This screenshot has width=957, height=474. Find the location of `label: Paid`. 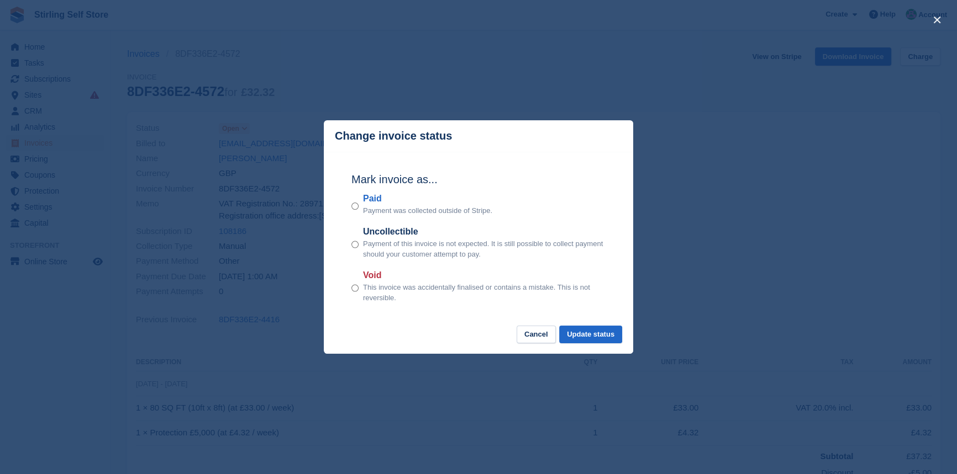

label: Paid is located at coordinates (427, 199).